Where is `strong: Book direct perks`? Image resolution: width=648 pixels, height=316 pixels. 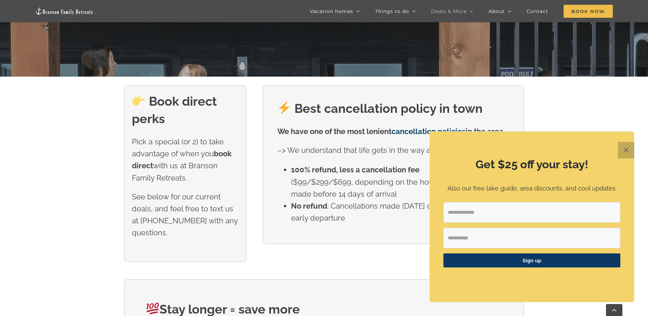 strong: Book direct perks is located at coordinates (174, 110).